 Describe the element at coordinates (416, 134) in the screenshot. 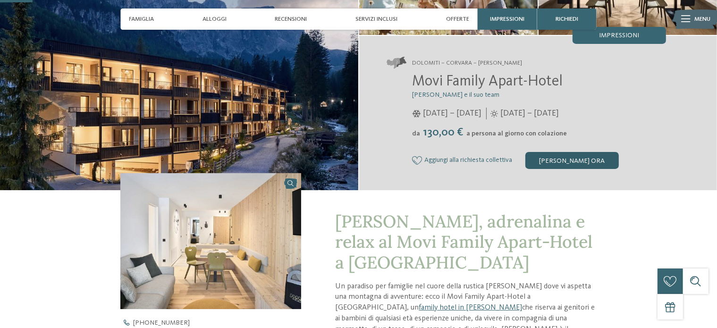

I see `span: da` at that location.